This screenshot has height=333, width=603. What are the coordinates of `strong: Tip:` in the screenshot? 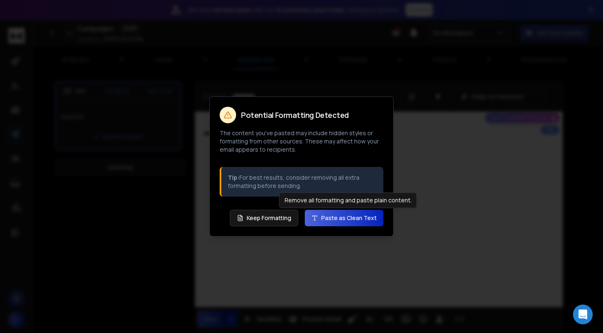 It's located at (234, 177).